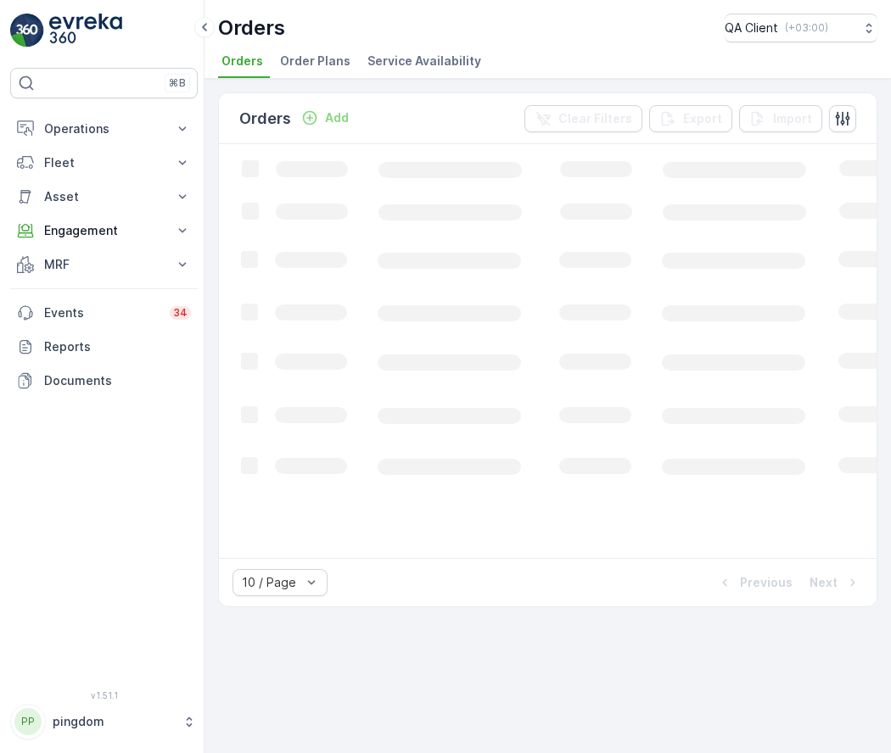 The image size is (891, 753). I want to click on p: QA Client, so click(751, 28).